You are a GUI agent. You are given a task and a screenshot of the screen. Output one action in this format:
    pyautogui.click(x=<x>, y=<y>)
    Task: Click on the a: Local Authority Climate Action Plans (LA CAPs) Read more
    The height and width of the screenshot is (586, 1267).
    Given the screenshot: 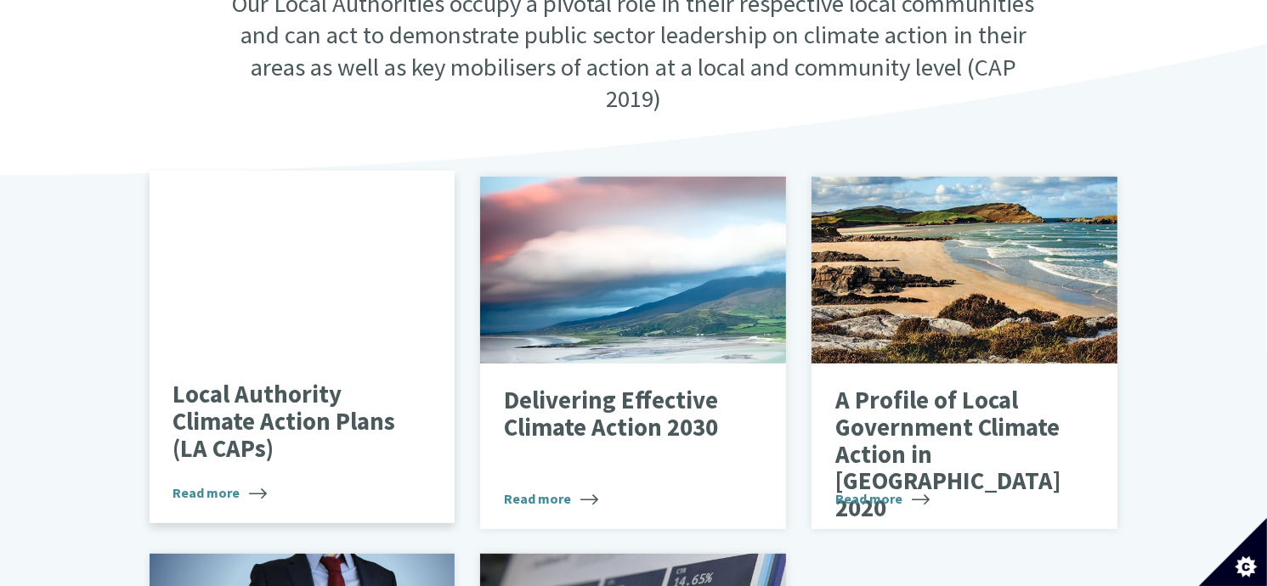 What is the action you would take?
    pyautogui.click(x=303, y=348)
    